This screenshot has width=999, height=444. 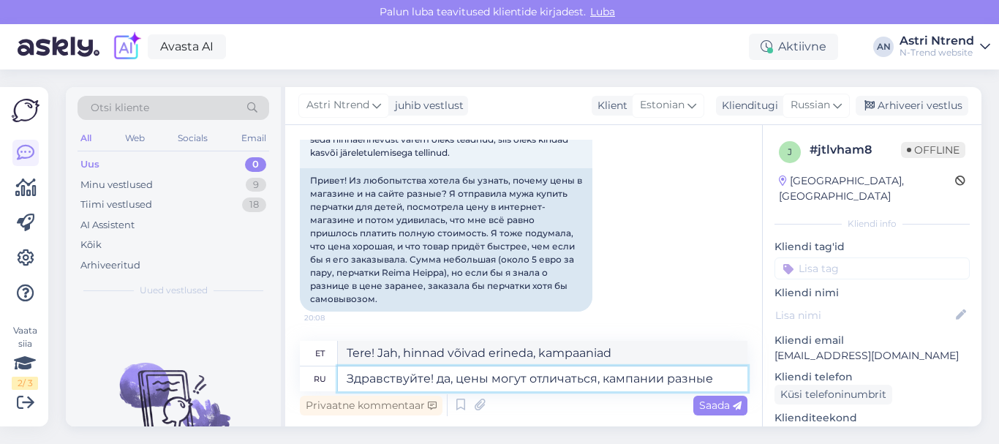 What do you see at coordinates (543, 379) in the screenshot?
I see `textarea: Здравствуйте! да, цены могут отличаться, кампании разные` at bounding box center [543, 379].